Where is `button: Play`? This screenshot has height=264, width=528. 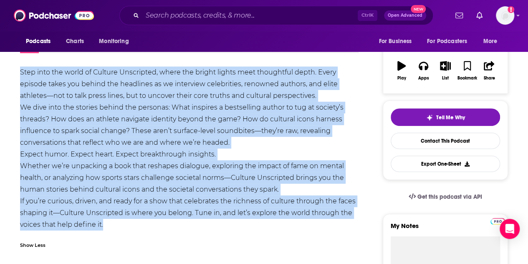 button: Play is located at coordinates (402, 71).